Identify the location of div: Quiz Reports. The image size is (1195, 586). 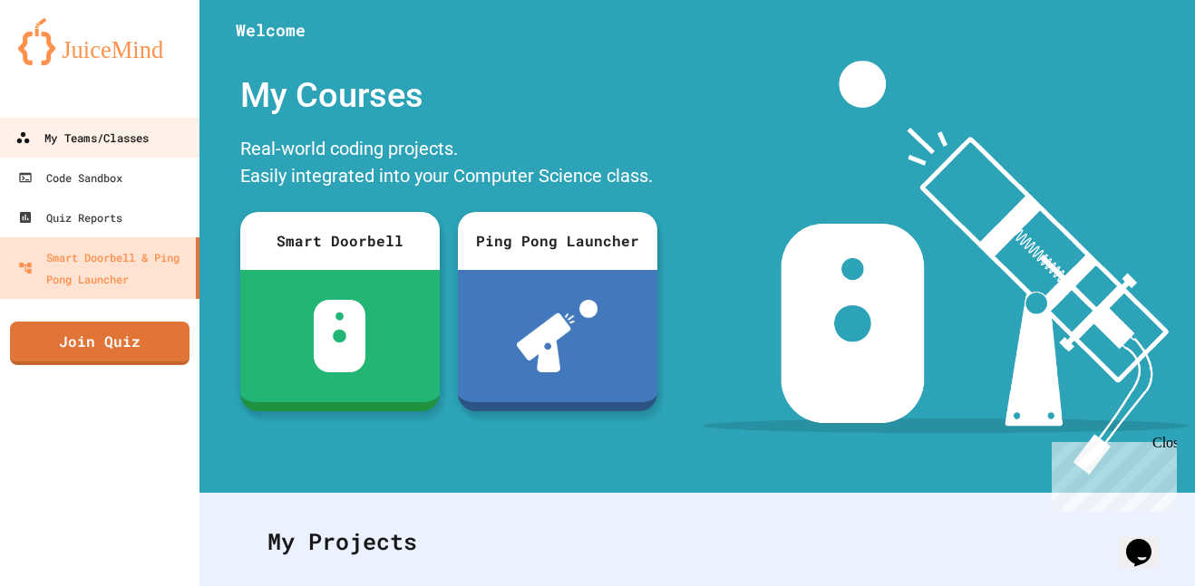
(70, 218).